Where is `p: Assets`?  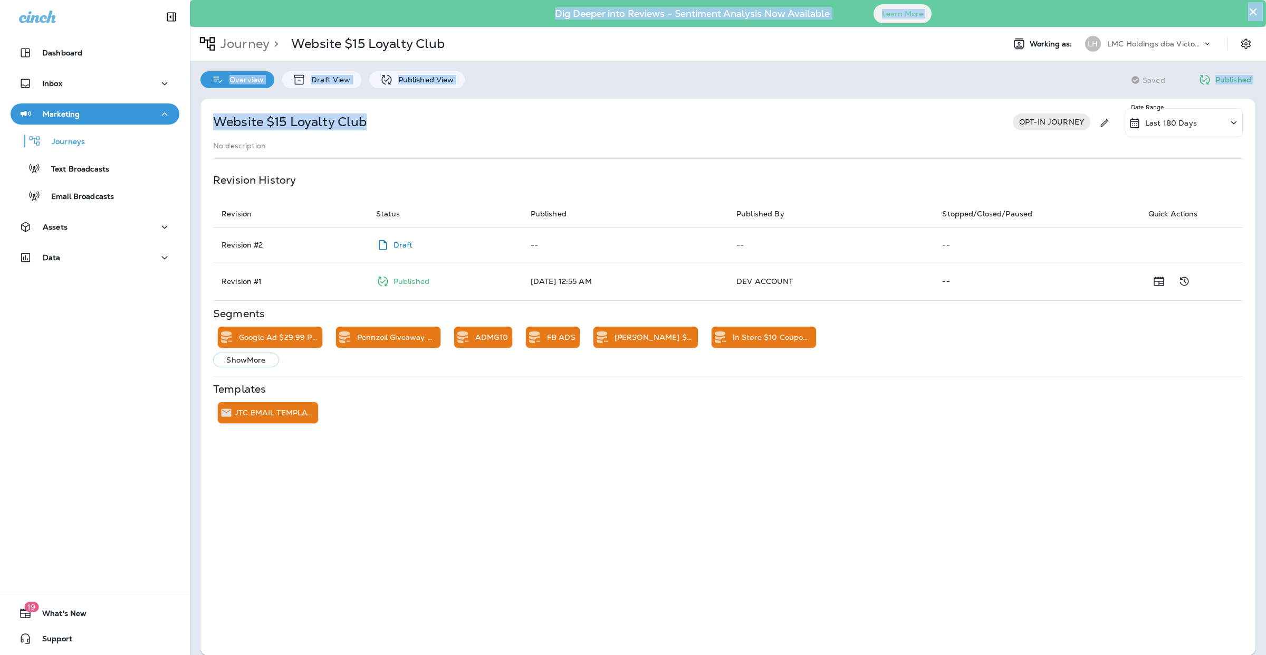 p: Assets is located at coordinates (55, 227).